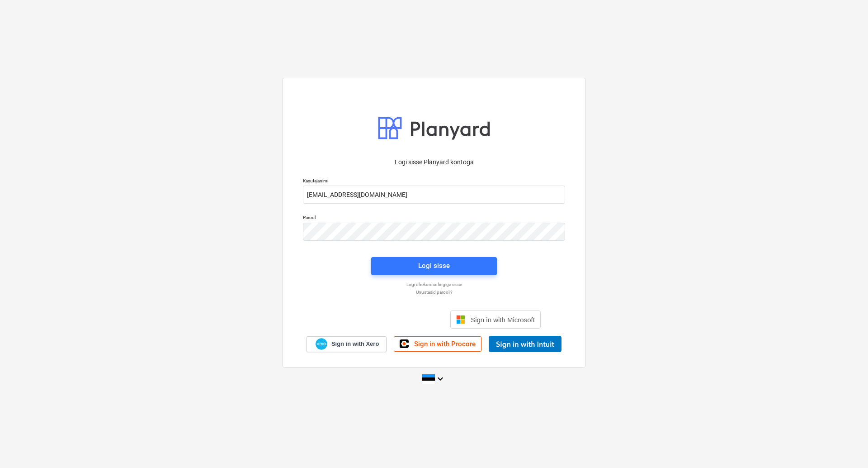  Describe the element at coordinates (440, 379) in the screenshot. I see `i: keyboard_arrow_down` at that location.